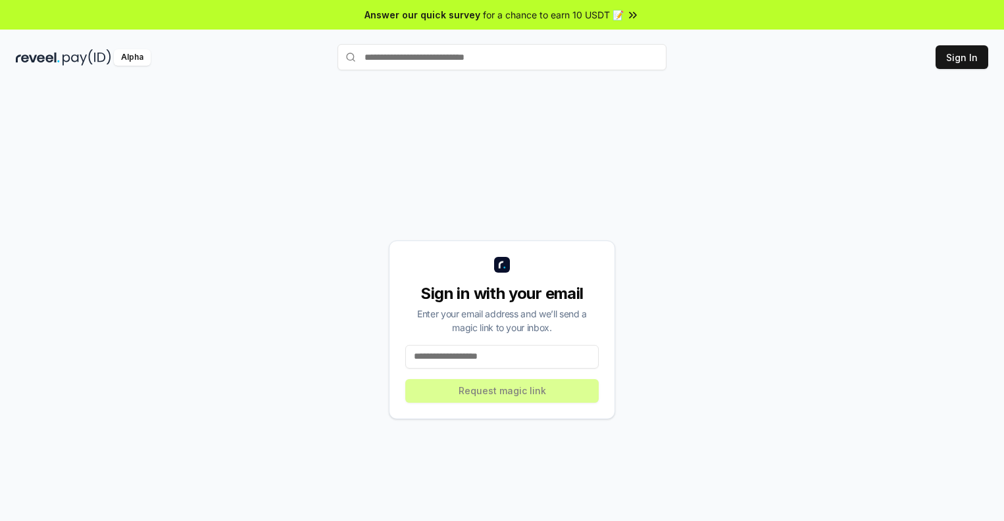 Image resolution: width=1004 pixels, height=521 pixels. What do you see at coordinates (87, 57) in the screenshot?
I see `img: pay_id` at bounding box center [87, 57].